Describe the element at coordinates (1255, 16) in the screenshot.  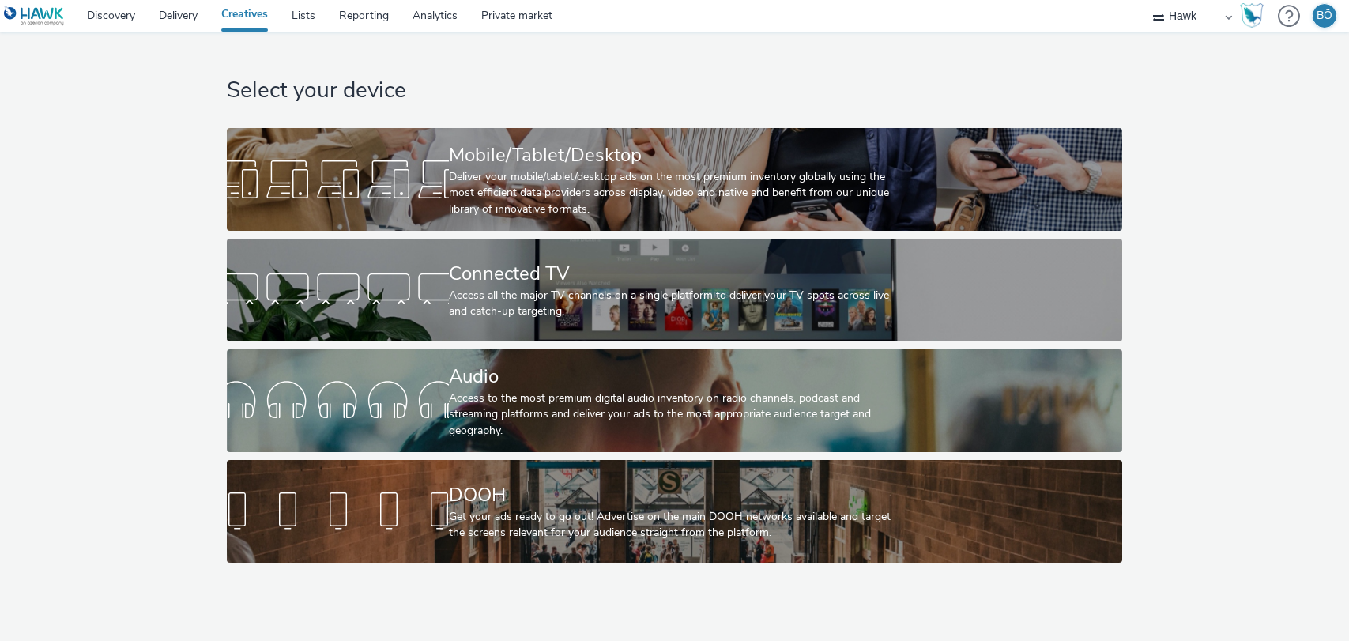
I see `a: Hawk Academy` at that location.